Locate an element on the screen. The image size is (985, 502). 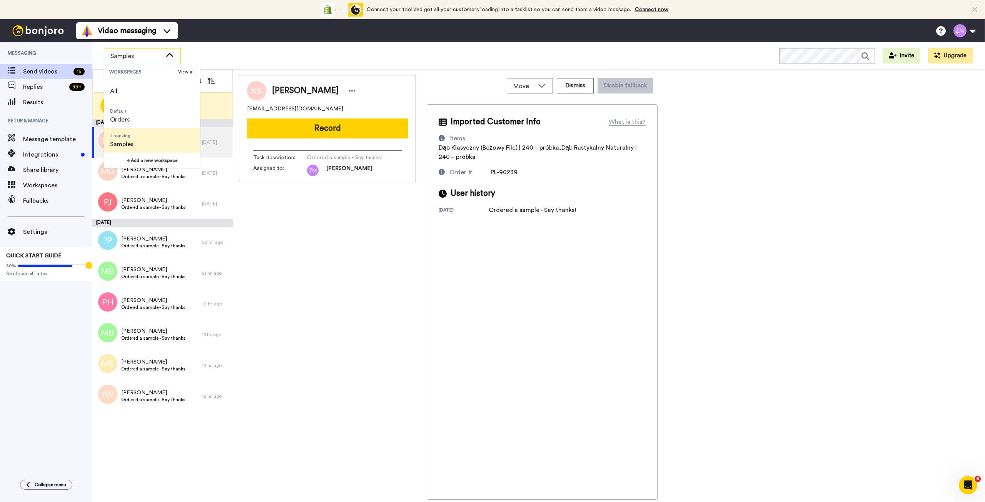
span: 6 is located at coordinates (978, 479).